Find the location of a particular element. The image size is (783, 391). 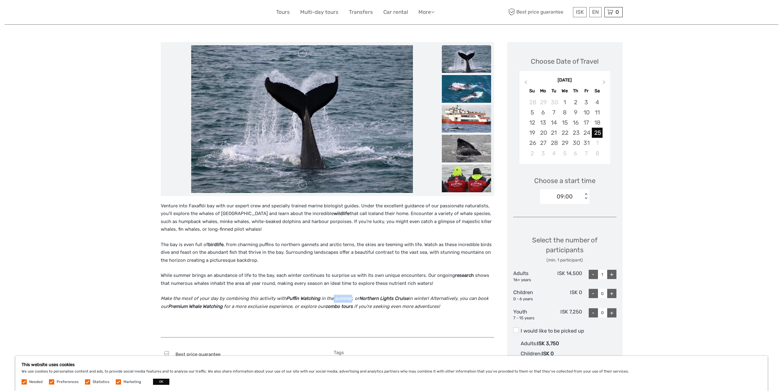

div: Choose Sunday, October 5th, 2025 is located at coordinates (532, 112).